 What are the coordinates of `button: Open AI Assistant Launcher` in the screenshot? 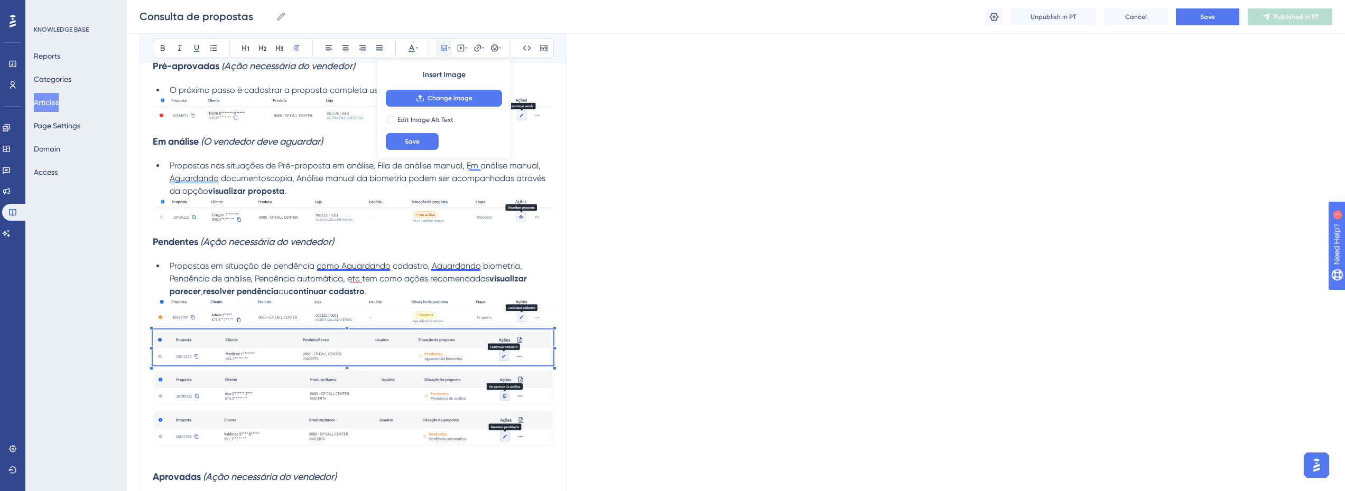 It's located at (16, 16).